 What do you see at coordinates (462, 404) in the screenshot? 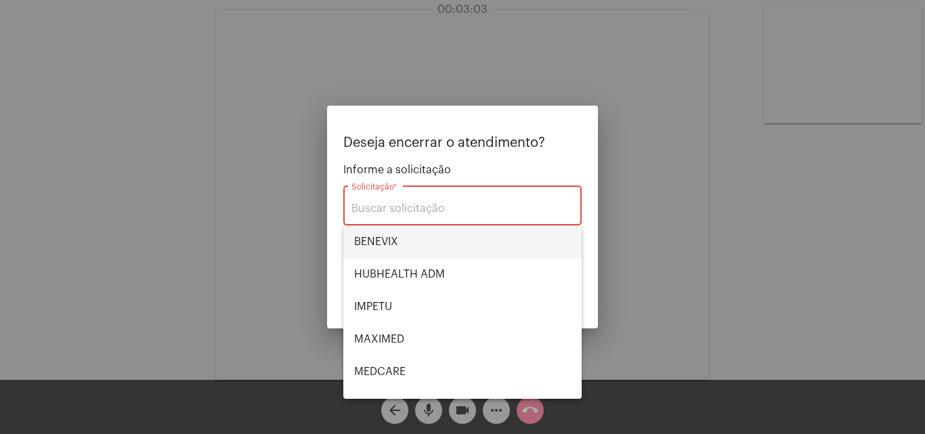
I see `span: POSITIVA` at bounding box center [462, 404].